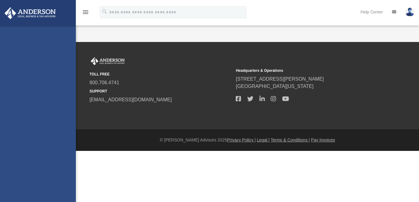 The image size is (419, 202). What do you see at coordinates (86, 14) in the screenshot?
I see `a: menu` at bounding box center [86, 14].